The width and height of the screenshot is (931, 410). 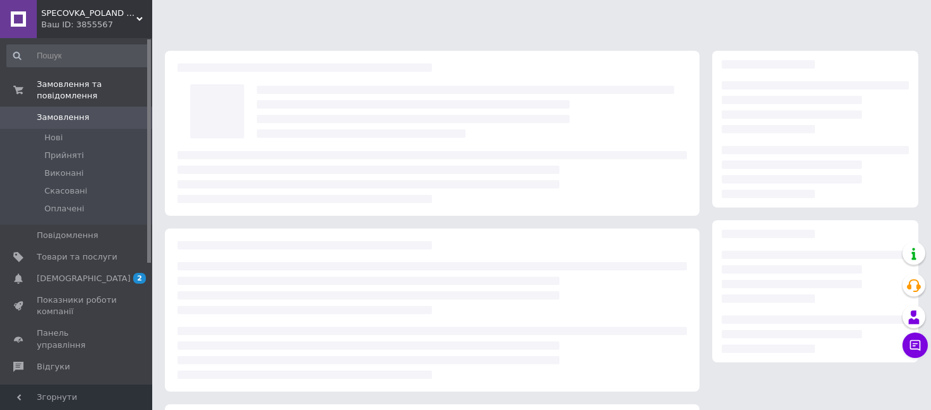 What do you see at coordinates (77, 306) in the screenshot?
I see `span: Показники роботи компанії` at bounding box center [77, 306].